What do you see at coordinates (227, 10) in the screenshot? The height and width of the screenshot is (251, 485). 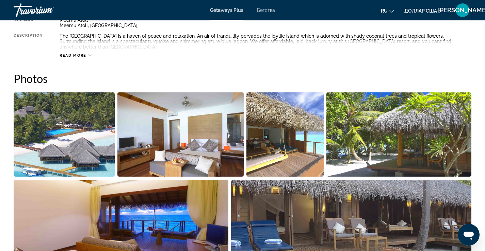 I see `a: Getaways Plus` at bounding box center [227, 10].